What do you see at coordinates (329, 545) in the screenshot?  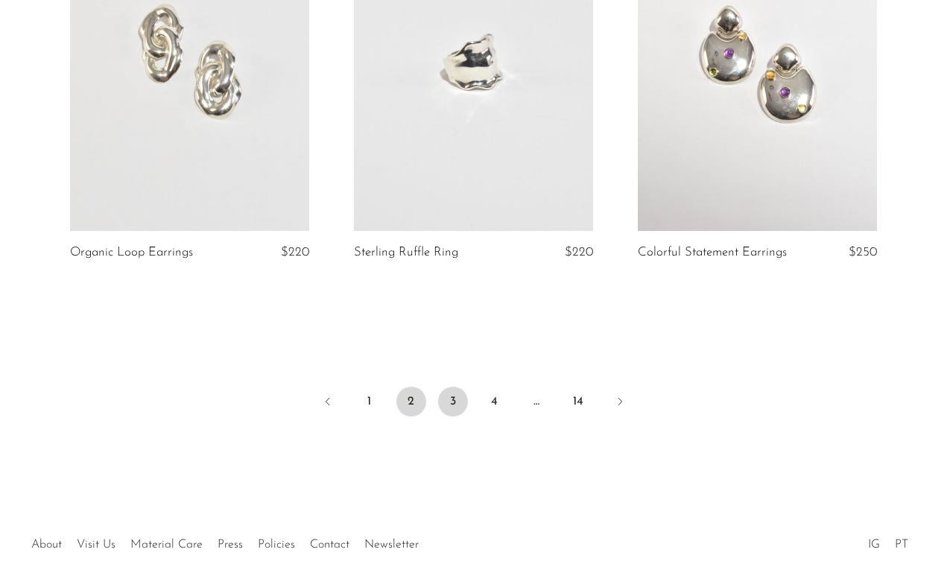 I see `a: Contact` at bounding box center [329, 545].